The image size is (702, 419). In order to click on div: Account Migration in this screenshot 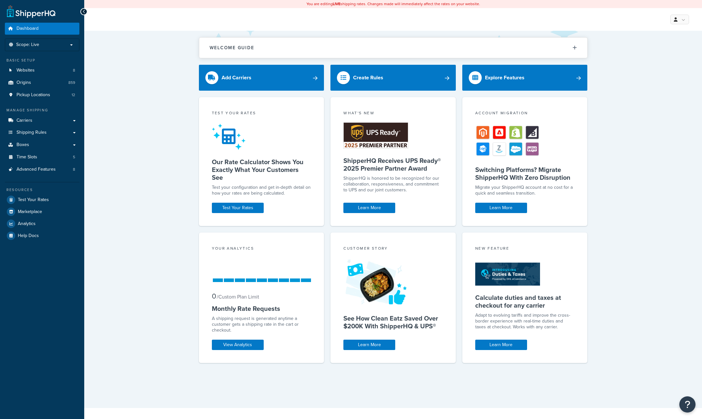, I will do `click(525, 114)`.